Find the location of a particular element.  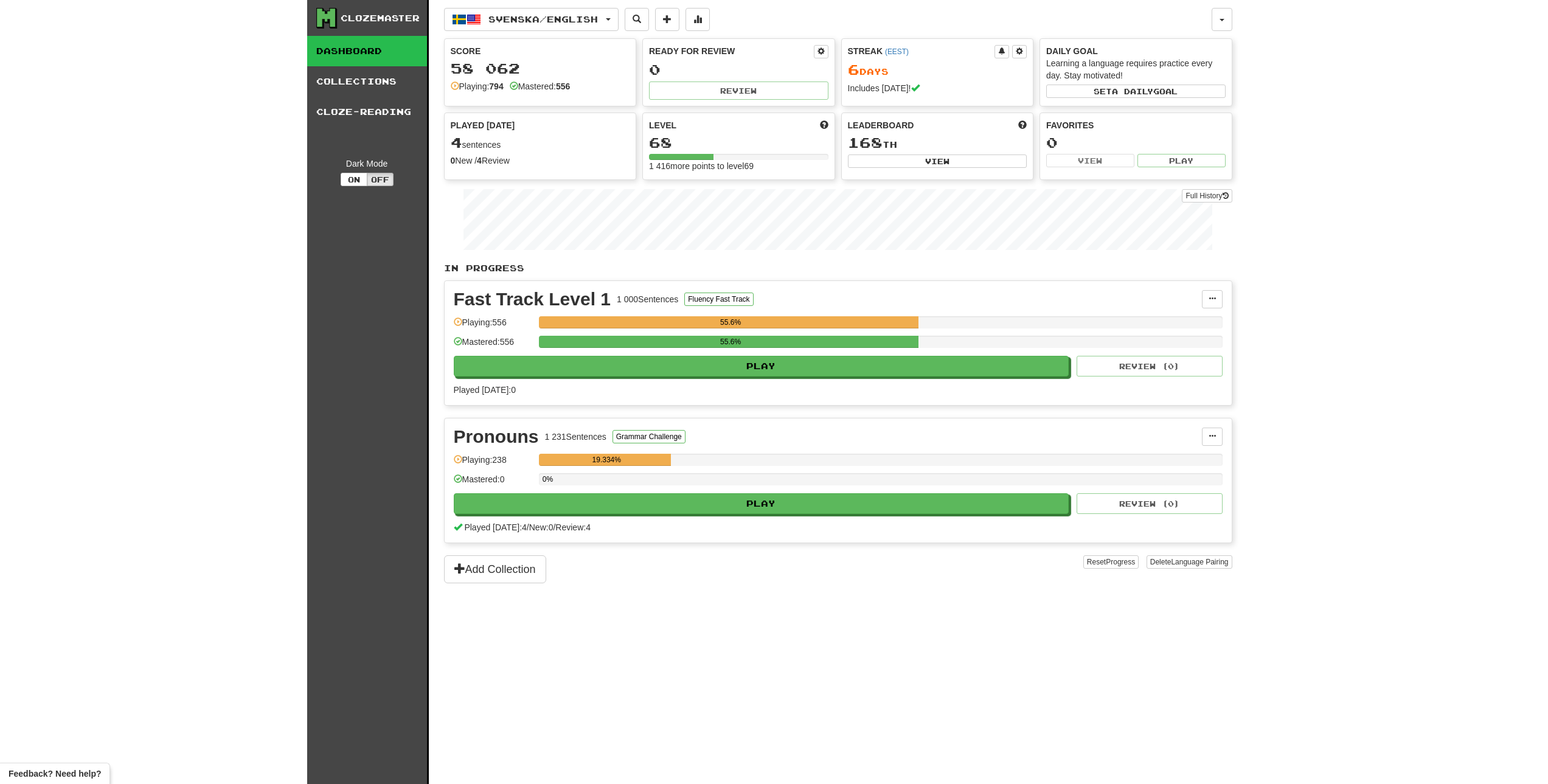

div: 58 062 is located at coordinates (540, 68).